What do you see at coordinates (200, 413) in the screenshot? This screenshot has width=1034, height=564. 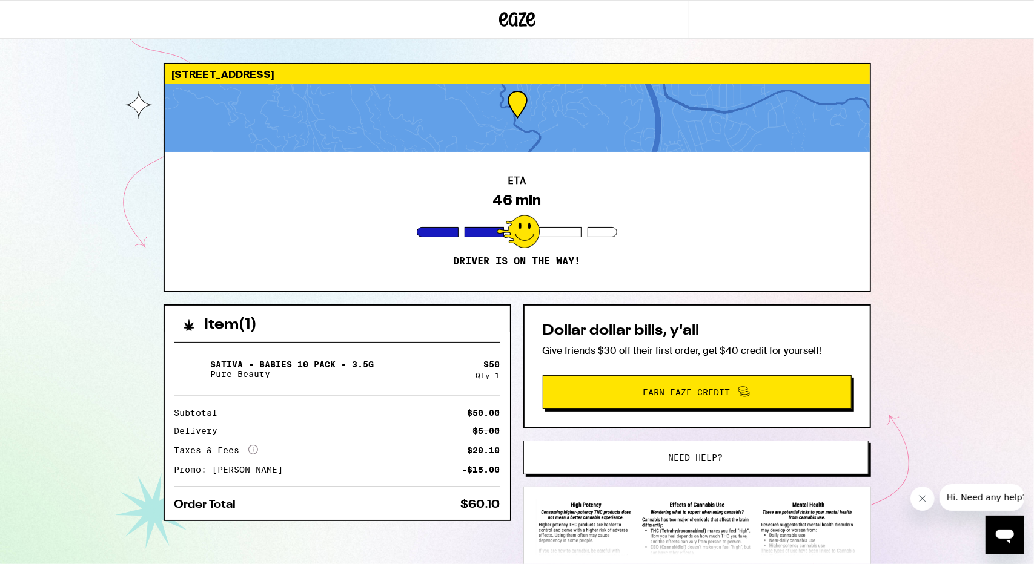 I see `div: Subtotal` at bounding box center [200, 413].